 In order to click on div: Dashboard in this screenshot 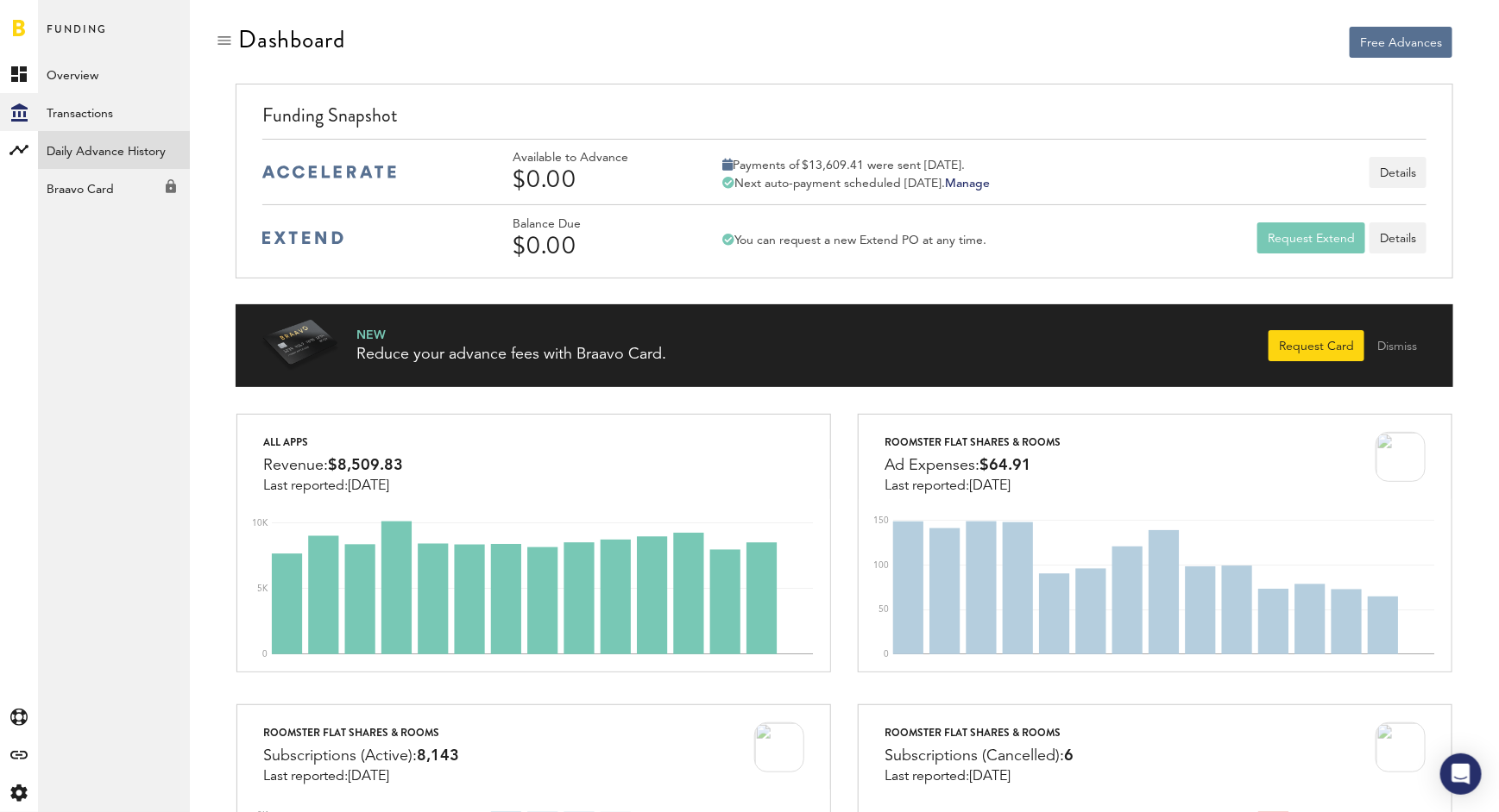, I will do `click(292, 40)`.